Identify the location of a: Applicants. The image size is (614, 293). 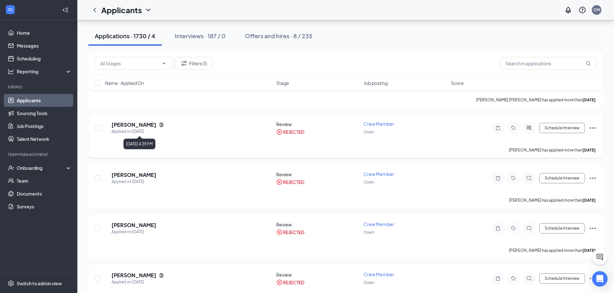
(44, 101).